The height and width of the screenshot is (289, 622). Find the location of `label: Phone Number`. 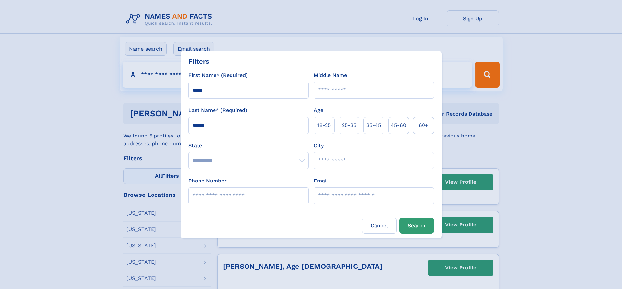

label: Phone Number is located at coordinates (207, 181).